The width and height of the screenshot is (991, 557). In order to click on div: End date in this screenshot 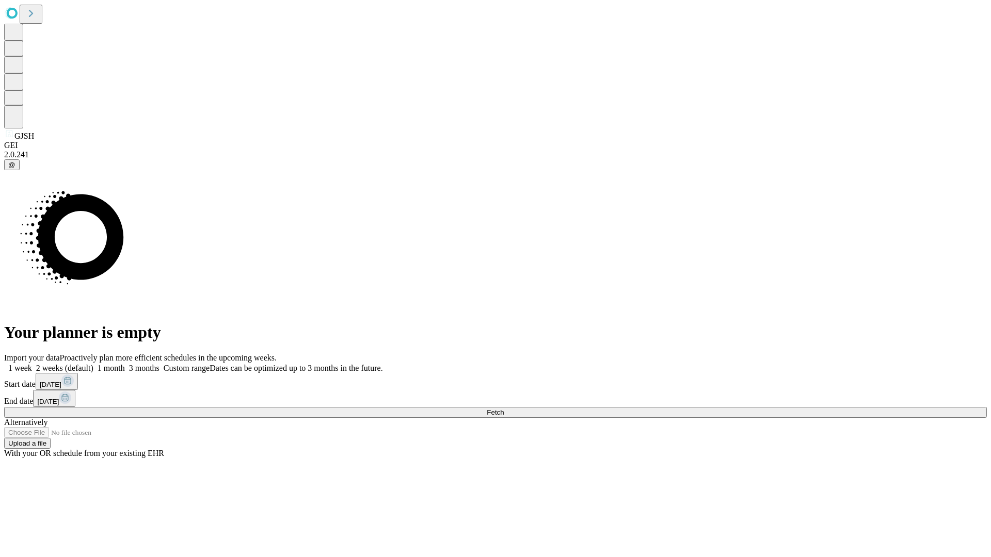, I will do `click(495, 398)`.